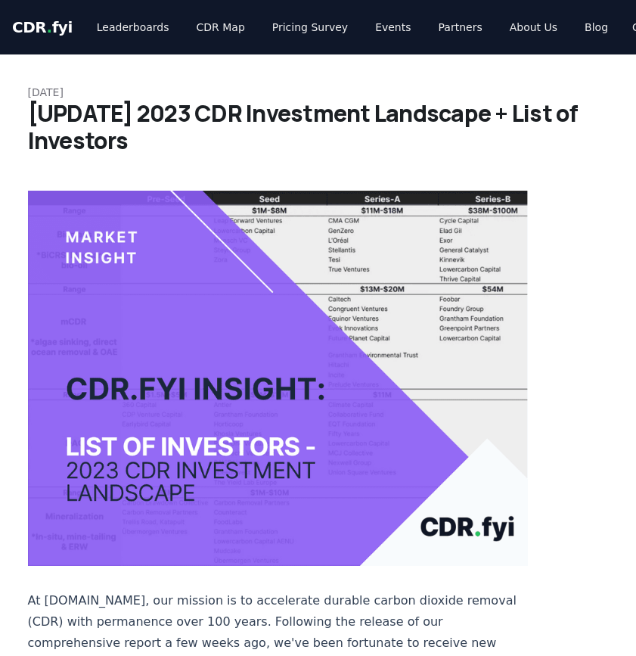 The height and width of the screenshot is (656, 636). Describe the element at coordinates (533, 27) in the screenshot. I see `a: About Us` at that location.